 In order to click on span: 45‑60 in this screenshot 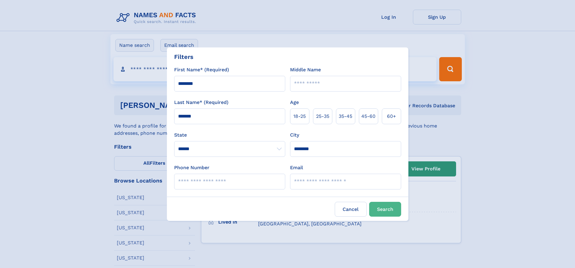, I will do `click(368, 116)`.